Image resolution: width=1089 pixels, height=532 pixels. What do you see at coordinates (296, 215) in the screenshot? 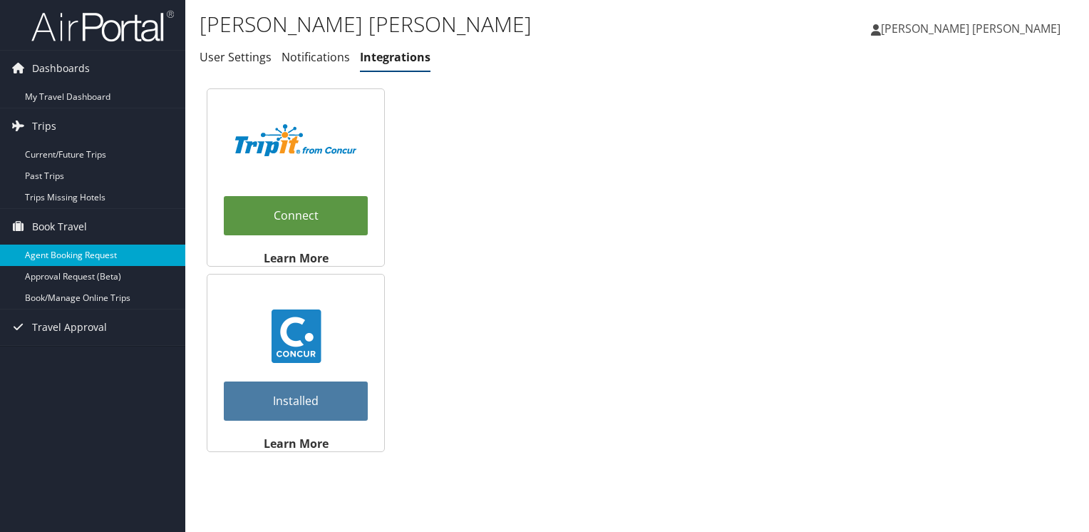
I see `a: Connect` at bounding box center [296, 215].